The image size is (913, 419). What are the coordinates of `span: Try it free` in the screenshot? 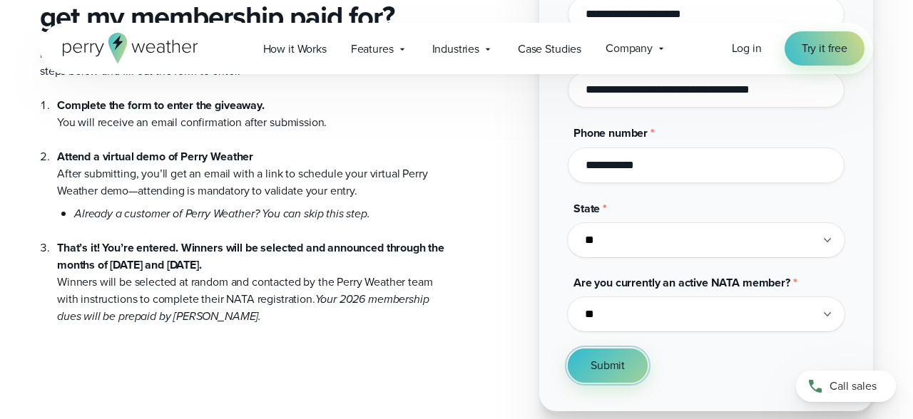 It's located at (824, 48).